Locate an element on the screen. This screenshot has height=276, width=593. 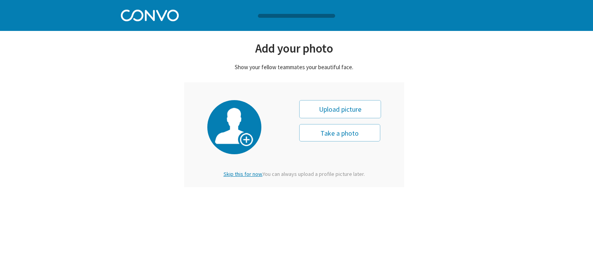
img: Convo Logo is located at coordinates (150, 14).